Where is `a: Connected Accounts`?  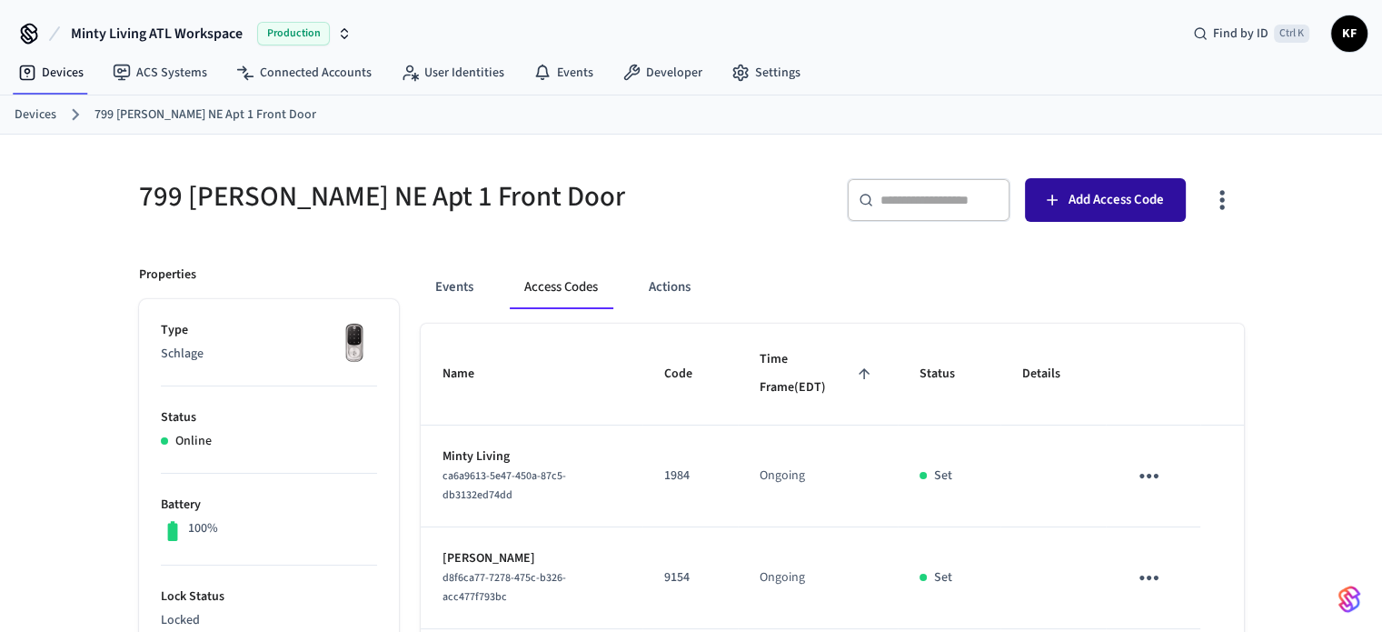
a: Connected Accounts is located at coordinates (304, 73).